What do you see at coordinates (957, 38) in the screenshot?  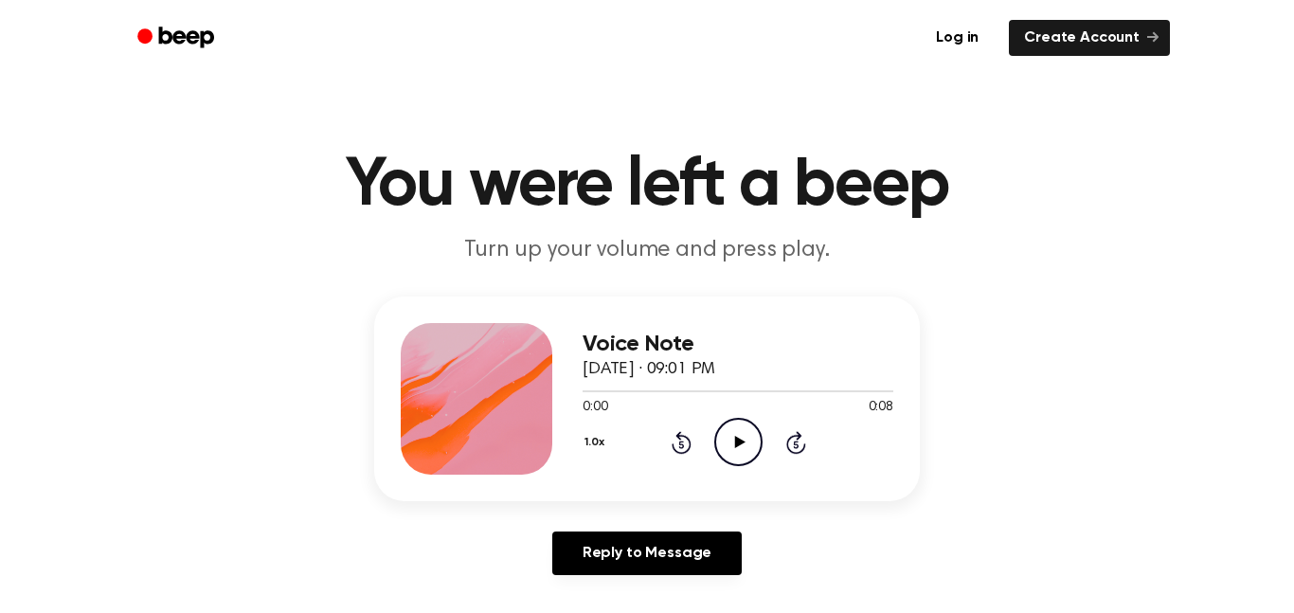 I see `a: Log in` at bounding box center [957, 38].